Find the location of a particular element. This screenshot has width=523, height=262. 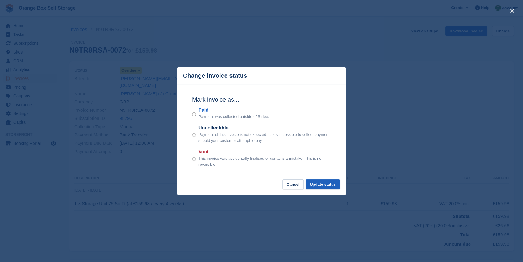

label: Paid is located at coordinates (234, 110).